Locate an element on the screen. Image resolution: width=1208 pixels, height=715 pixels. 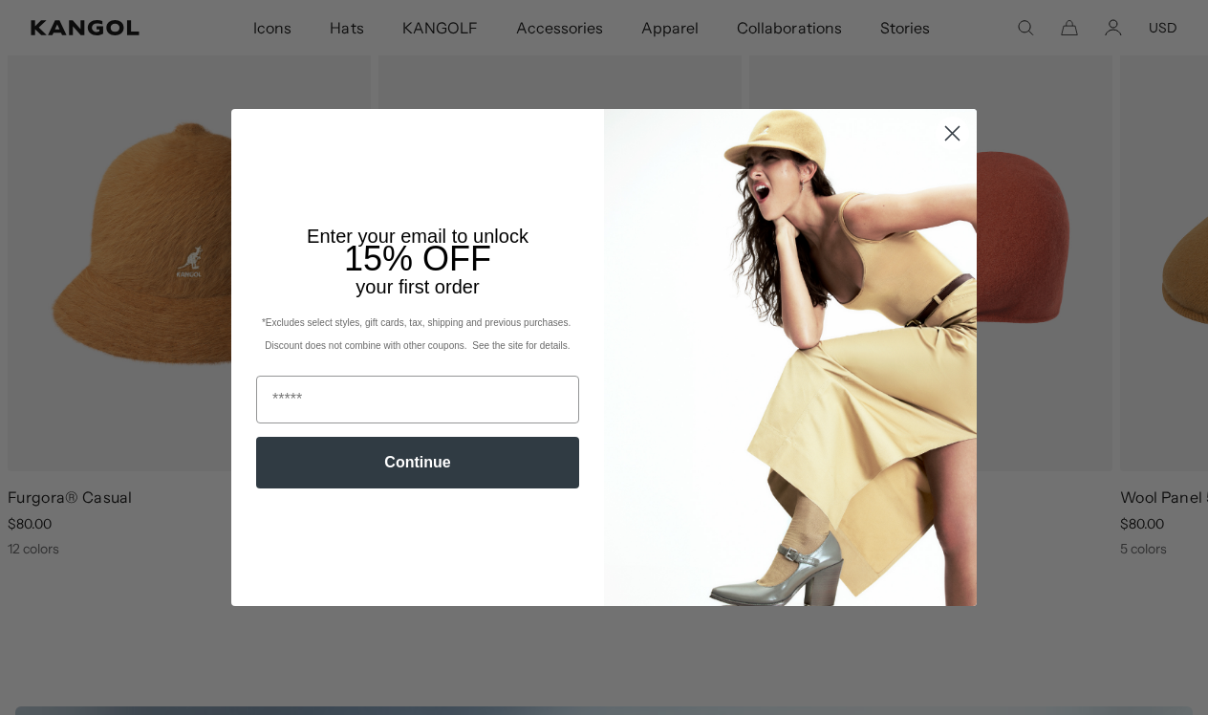
img: 93be19ad-e773-4382-80b9-c9d740c9197f.jpeg is located at coordinates (790, 357).